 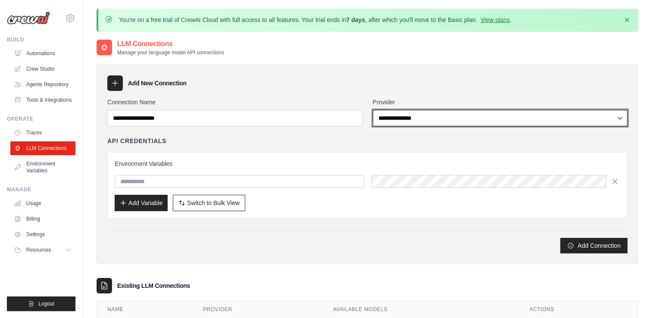 What do you see at coordinates (137, 141) in the screenshot?
I see `h4: API Credentials` at bounding box center [137, 141].